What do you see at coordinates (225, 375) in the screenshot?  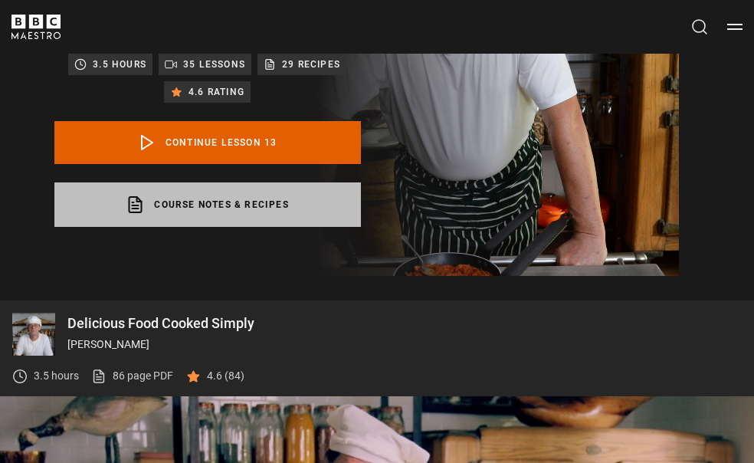 I see `p: 4.6 (84)` at bounding box center [225, 375].